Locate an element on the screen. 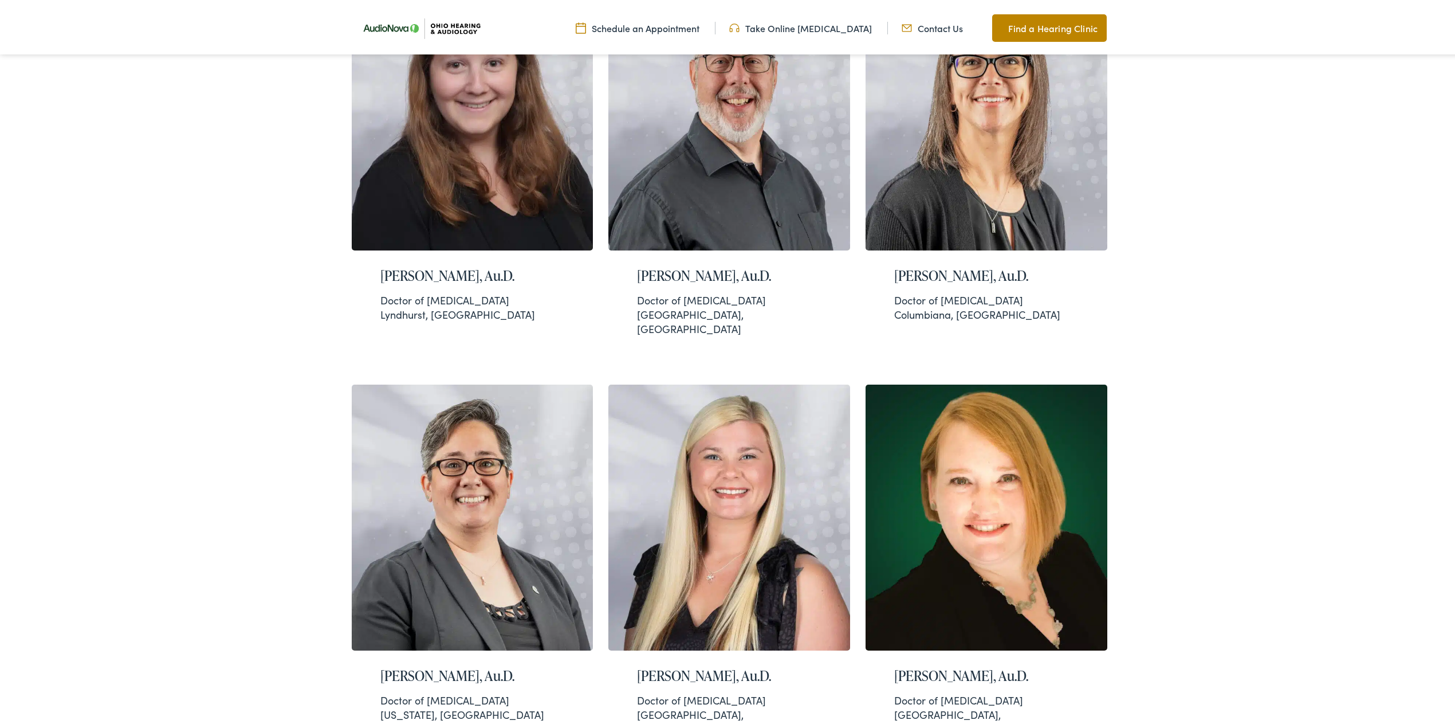  img: Map pin icon to find Ohio Hearing & Audiology in Cincinnati, OH is located at coordinates (997, 25).